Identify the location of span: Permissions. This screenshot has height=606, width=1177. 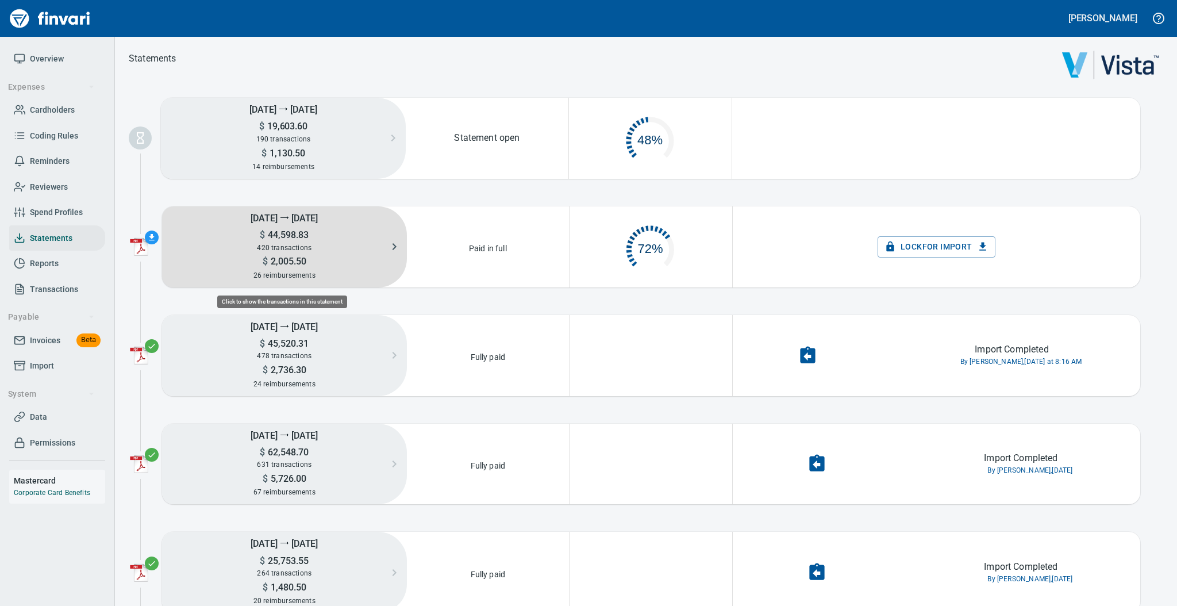
(52, 442).